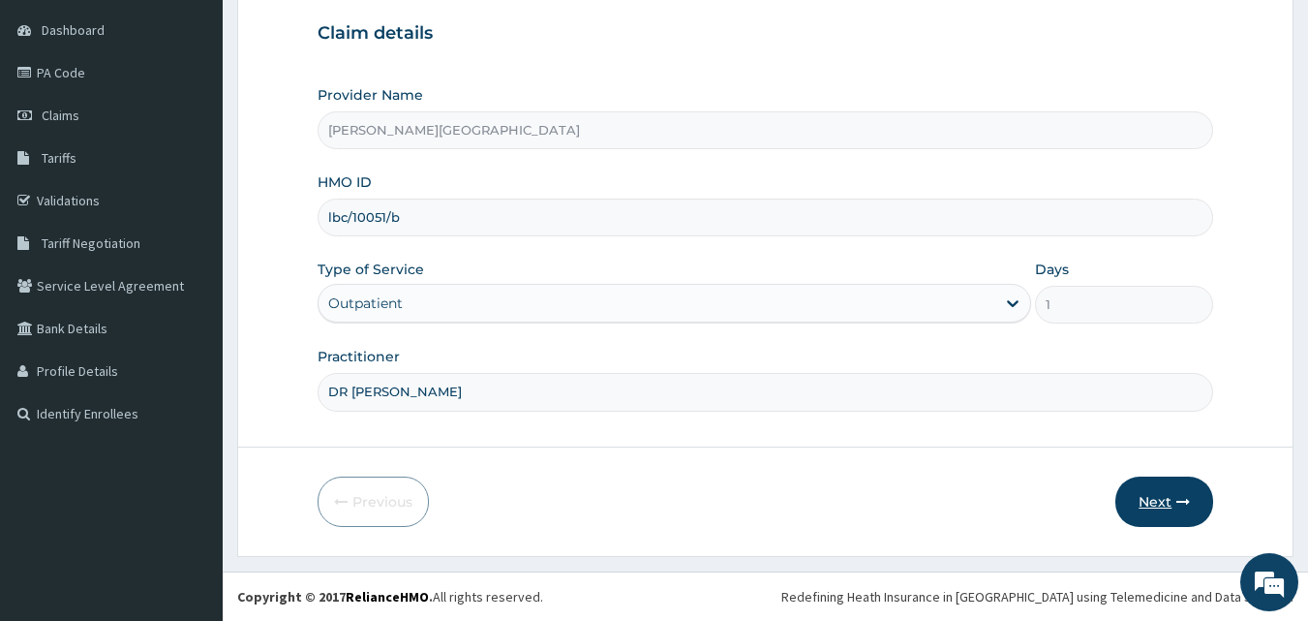 The height and width of the screenshot is (621, 1308). What do you see at coordinates (57, 121) in the screenshot?
I see `img: d_794563401_company_1708531726252_794563401` at bounding box center [57, 121].